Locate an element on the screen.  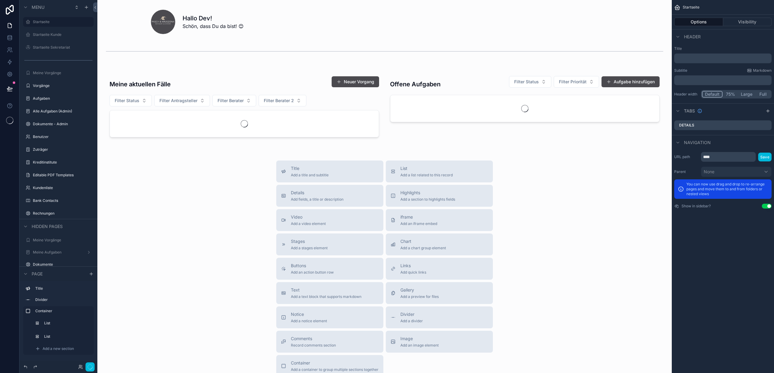
label: Subtitle is located at coordinates (680, 71).